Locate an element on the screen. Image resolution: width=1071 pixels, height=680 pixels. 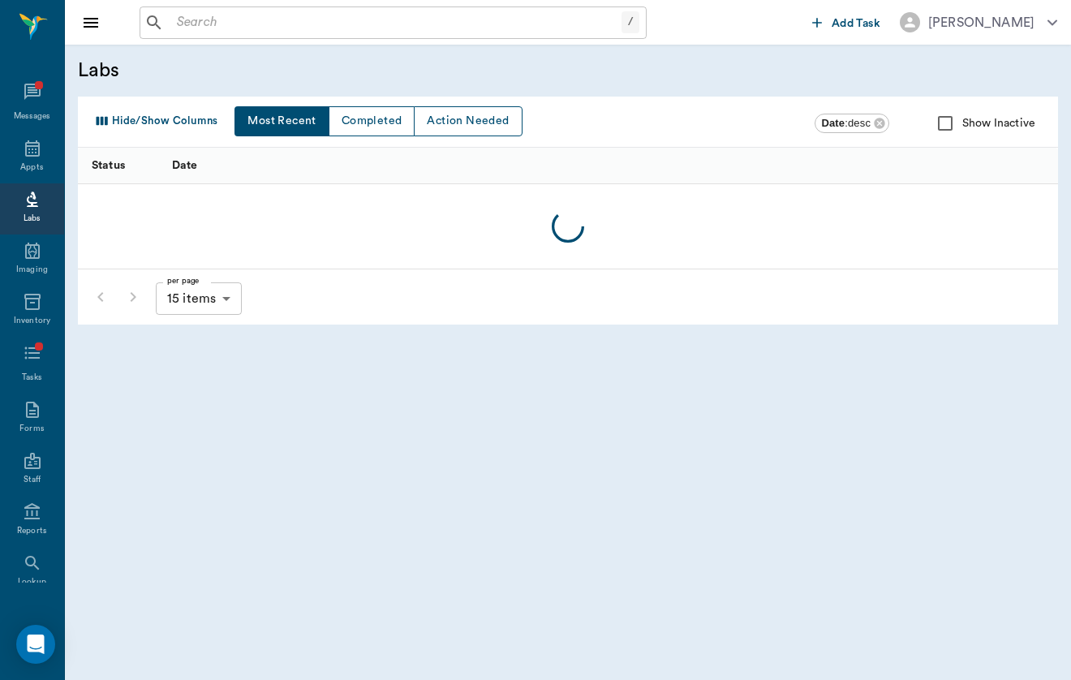
div: Appts is located at coordinates (32, 167).